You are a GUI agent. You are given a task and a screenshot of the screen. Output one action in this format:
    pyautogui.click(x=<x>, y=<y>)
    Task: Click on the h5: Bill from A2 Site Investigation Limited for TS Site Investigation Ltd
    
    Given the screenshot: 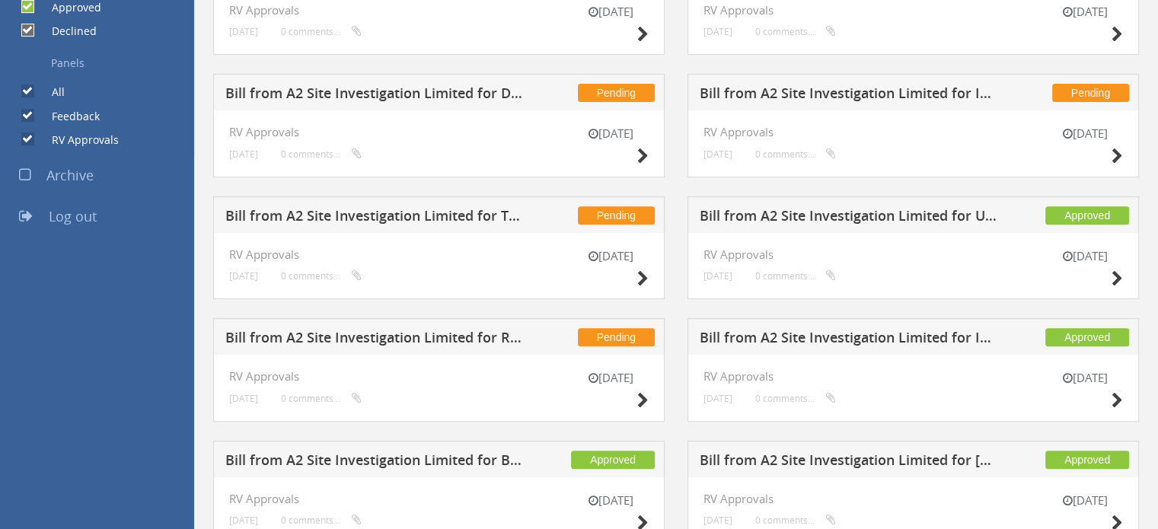 What is the action you would take?
    pyautogui.click(x=375, y=218)
    